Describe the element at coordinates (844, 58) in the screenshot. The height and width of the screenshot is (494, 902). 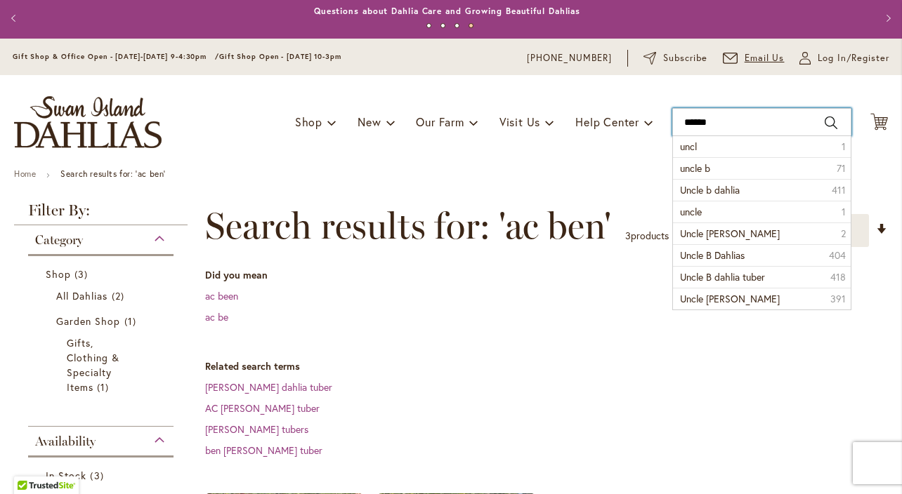
I see `a: Log In/Register` at that location.